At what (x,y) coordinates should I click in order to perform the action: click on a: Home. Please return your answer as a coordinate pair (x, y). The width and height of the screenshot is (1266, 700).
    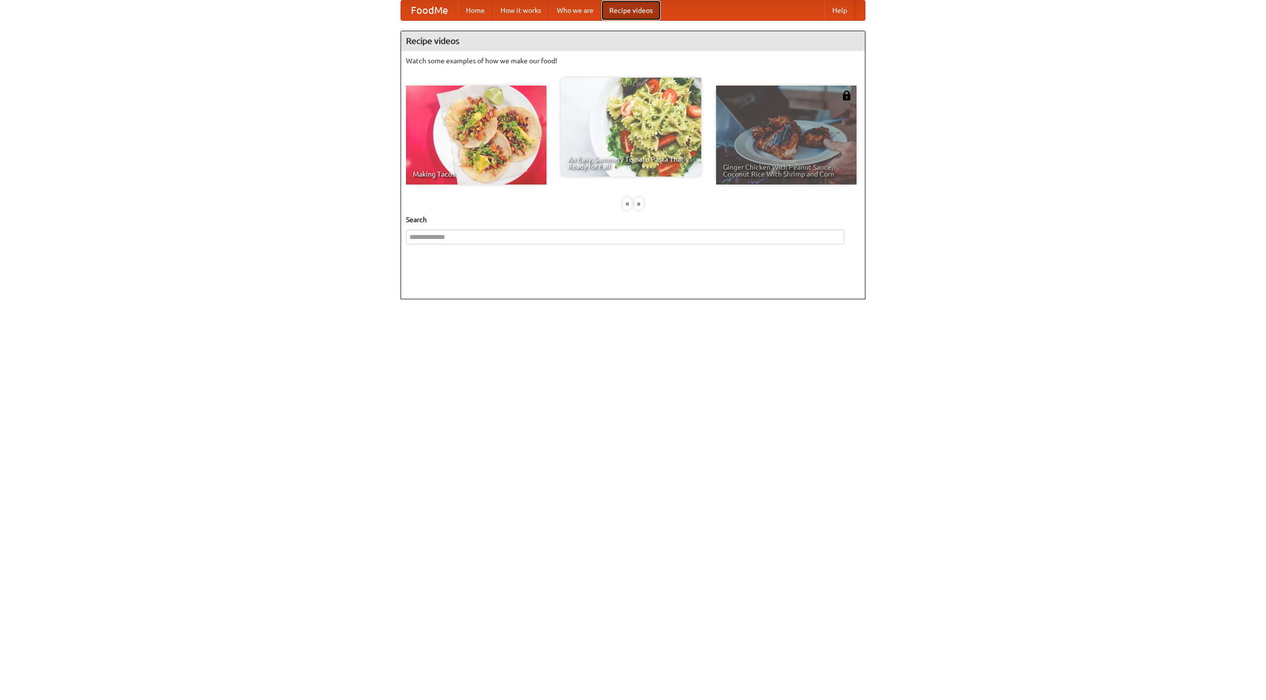
    Looking at the image, I should click on (475, 10).